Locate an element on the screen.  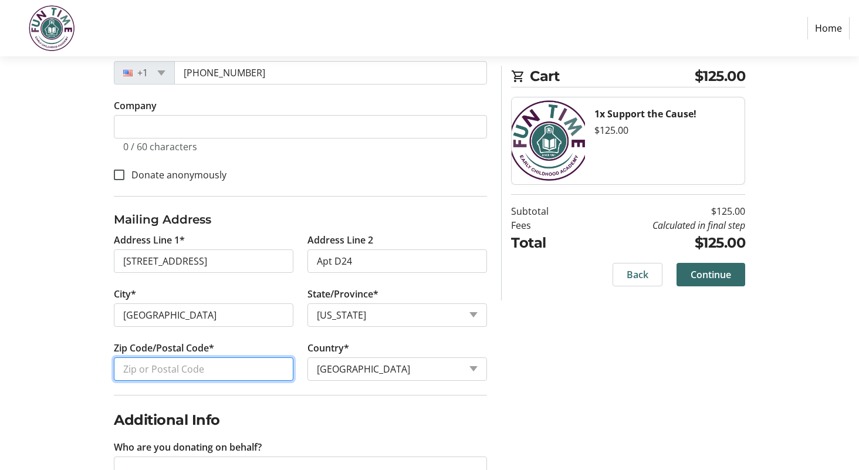
strong: 1x Support the Cause! is located at coordinates (645, 114).